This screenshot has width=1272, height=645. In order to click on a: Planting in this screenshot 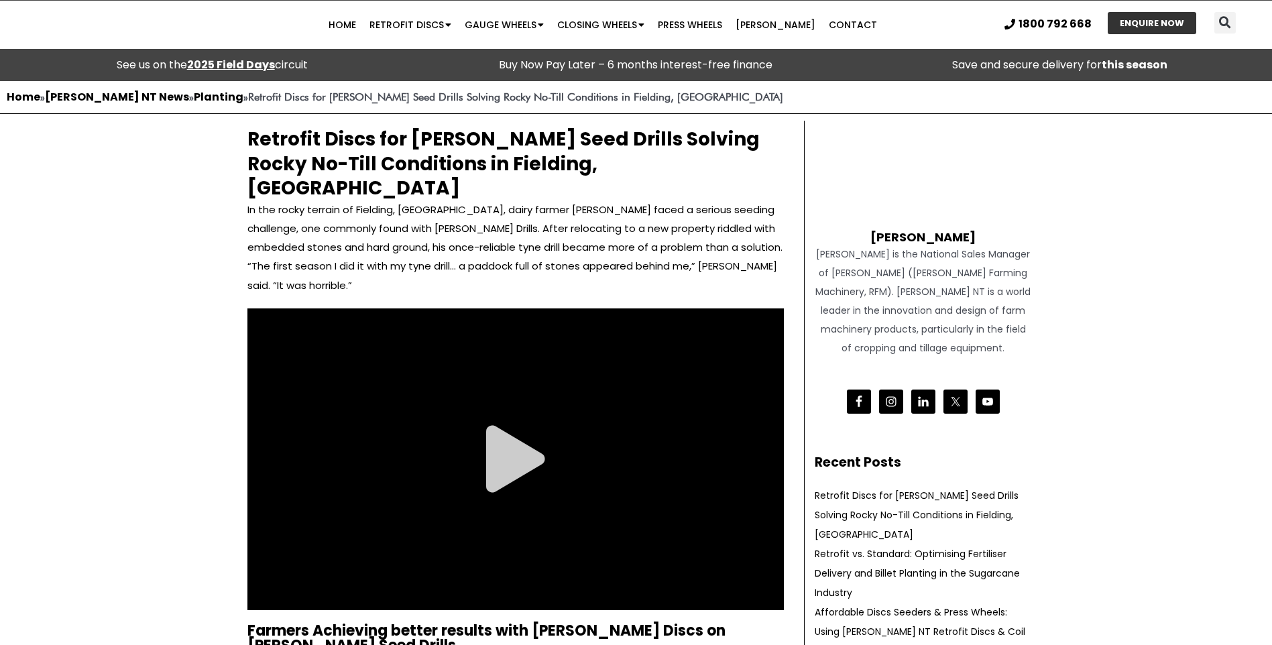, I will do `click(219, 97)`.